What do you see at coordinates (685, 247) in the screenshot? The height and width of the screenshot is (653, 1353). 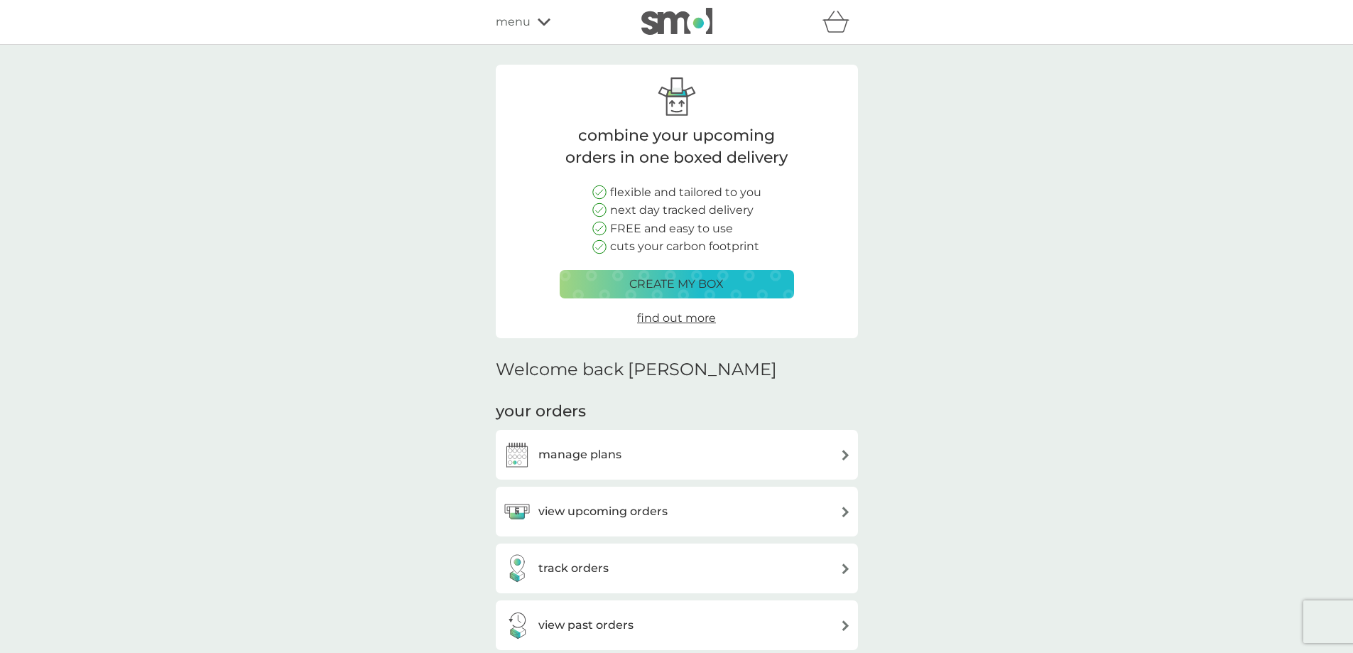 I see `p: cuts your carbon footprint` at bounding box center [685, 247].